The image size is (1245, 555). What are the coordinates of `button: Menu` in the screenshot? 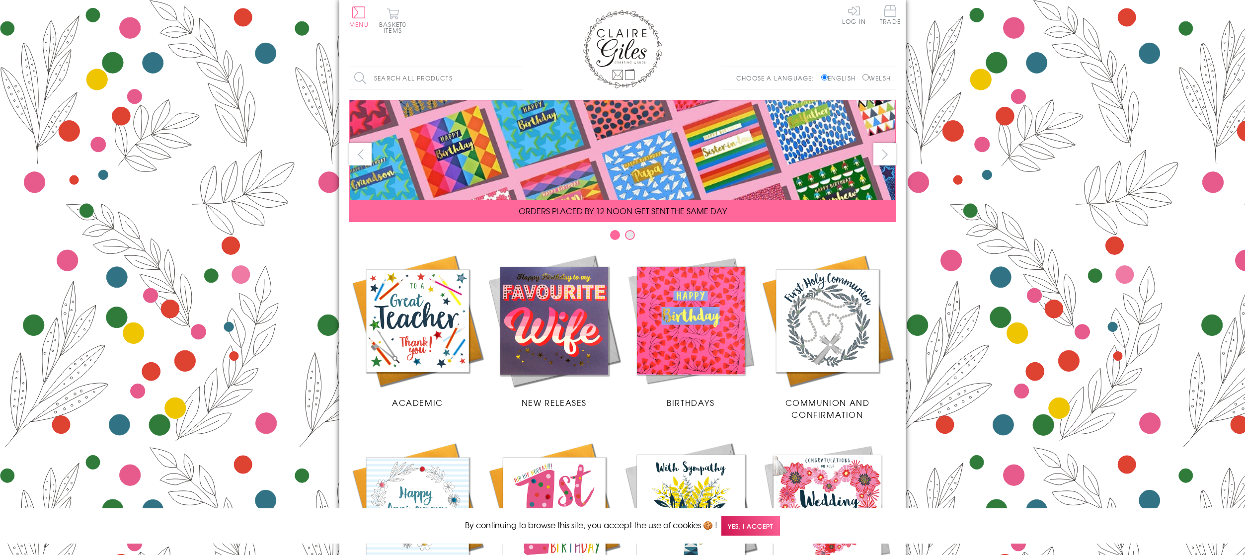 It's located at (359, 17).